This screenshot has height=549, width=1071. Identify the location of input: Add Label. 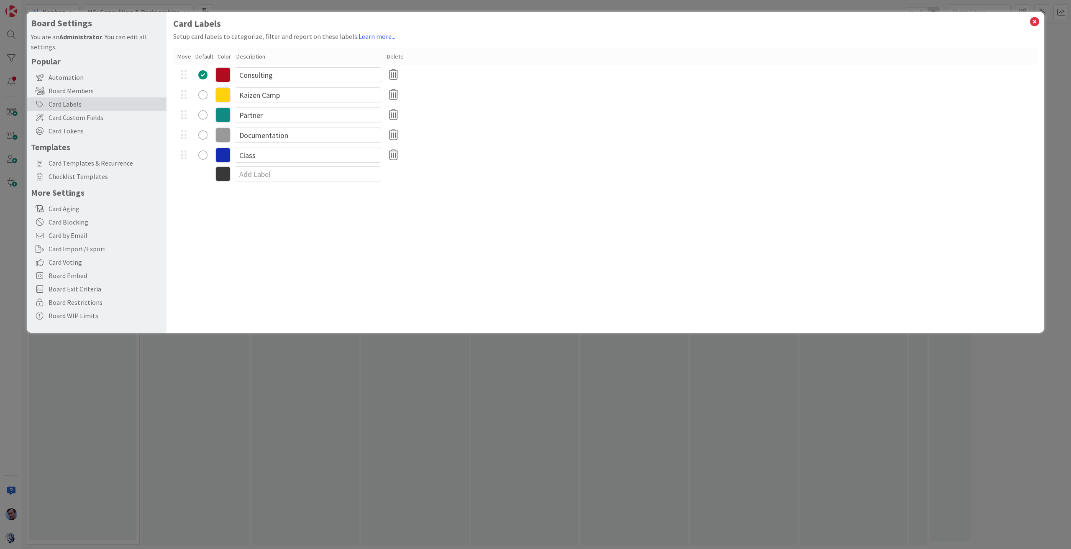
(308, 174).